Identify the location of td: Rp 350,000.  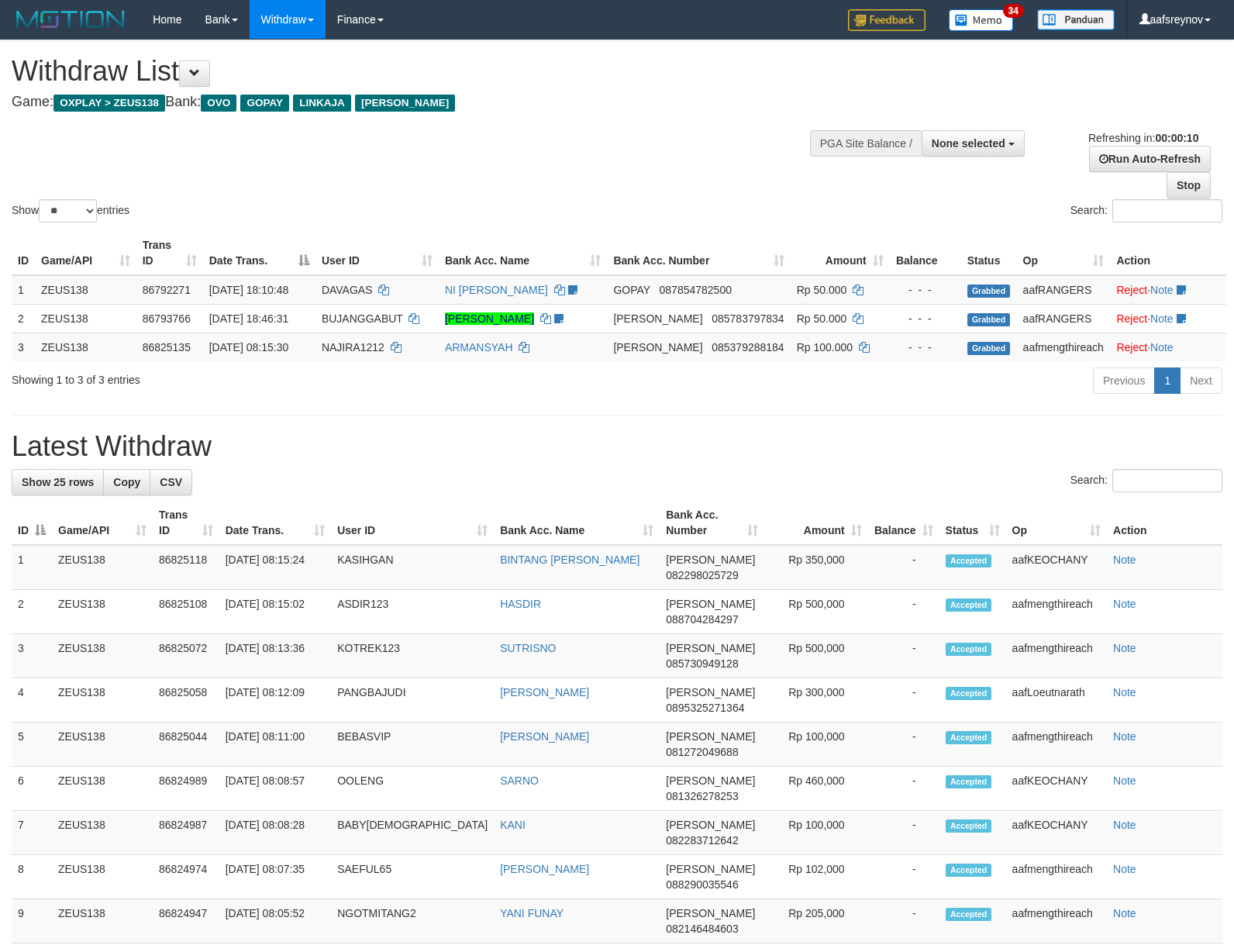
(816, 567).